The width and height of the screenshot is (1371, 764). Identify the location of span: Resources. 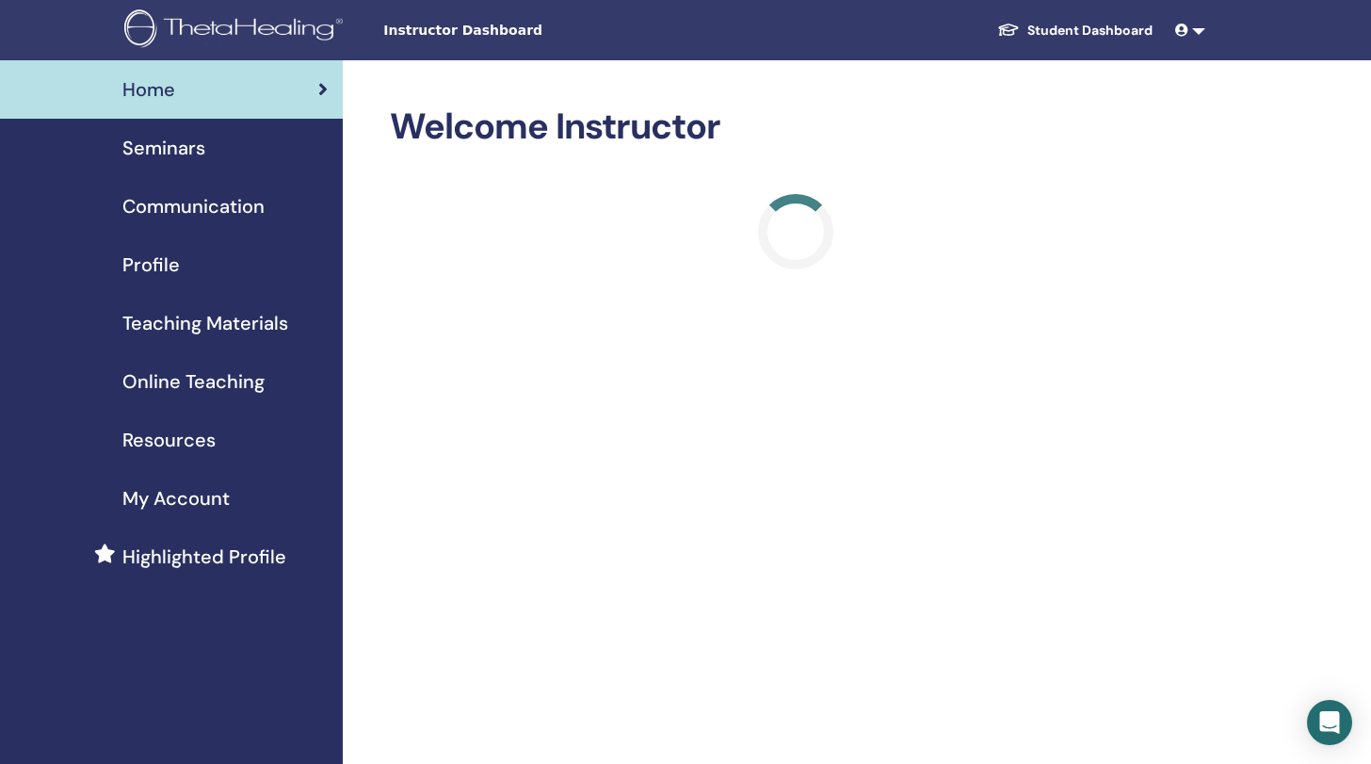
(169, 440).